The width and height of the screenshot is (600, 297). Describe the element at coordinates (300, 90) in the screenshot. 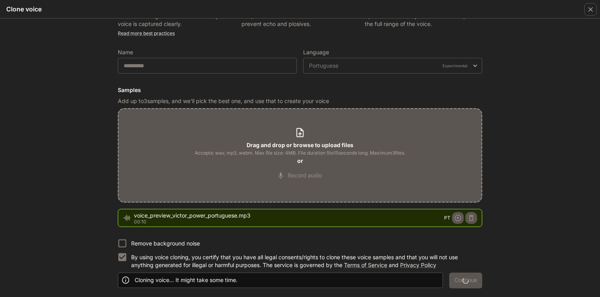

I see `h6: Samples` at that location.